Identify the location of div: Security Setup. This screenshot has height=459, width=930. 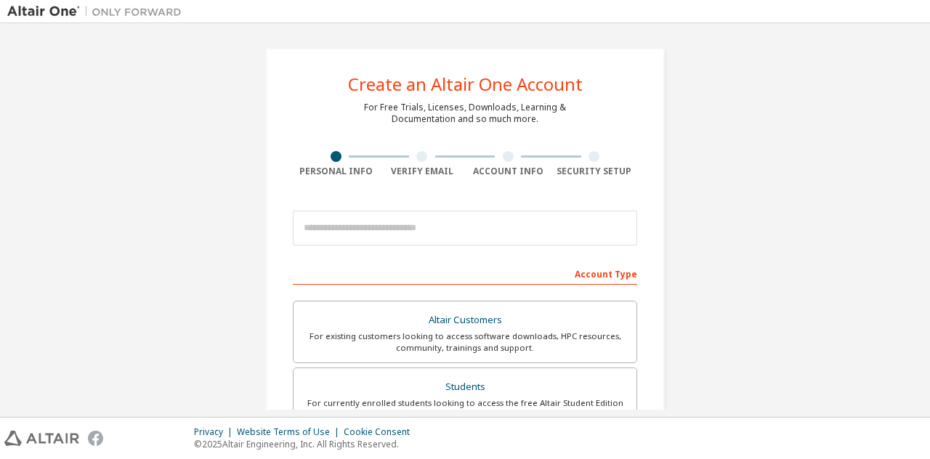
(594, 171).